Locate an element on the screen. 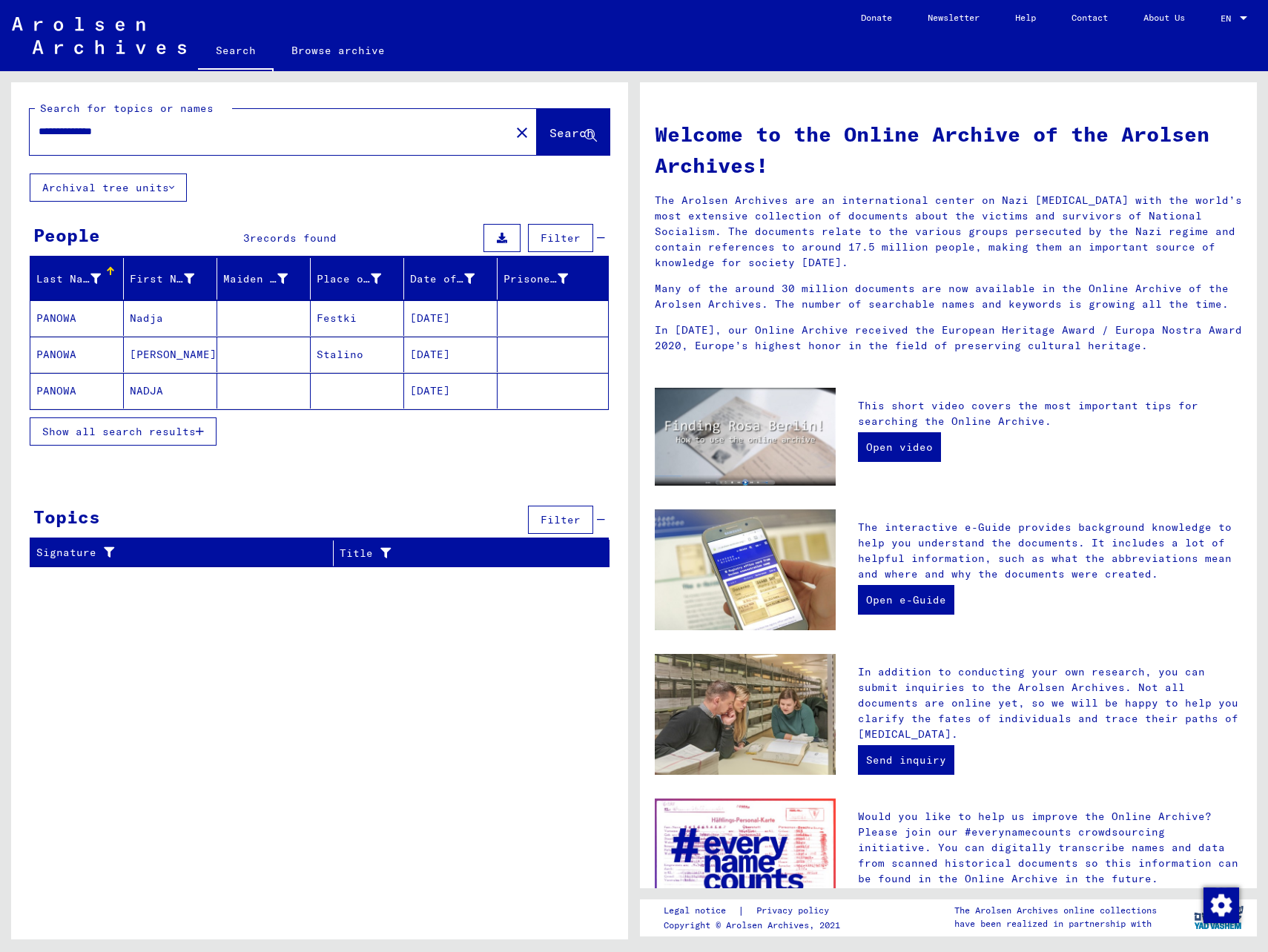  mat-header-cell: Prisoner # is located at coordinates (553, 278).